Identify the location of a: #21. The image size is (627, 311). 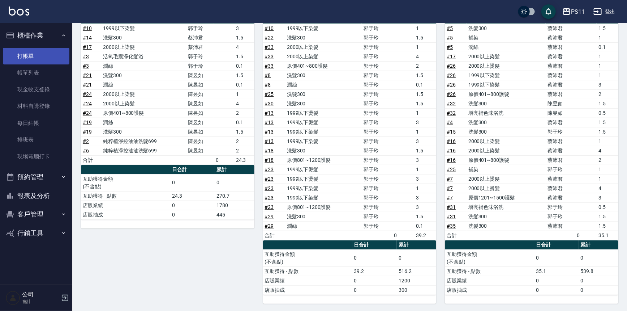
(87, 85).